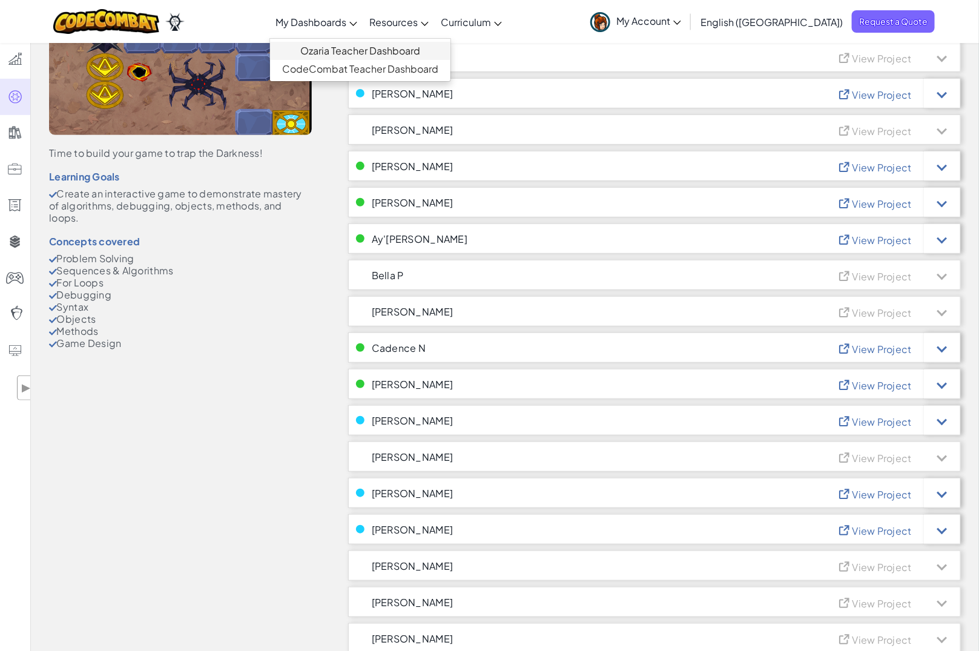 Image resolution: width=979 pixels, height=651 pixels. What do you see at coordinates (399, 22) in the screenshot?
I see `a: Resources` at bounding box center [399, 22].